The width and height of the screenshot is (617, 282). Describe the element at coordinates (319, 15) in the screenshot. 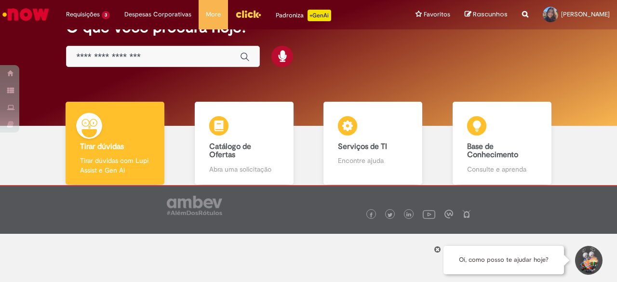

I see `p: +GenAi` at that location.